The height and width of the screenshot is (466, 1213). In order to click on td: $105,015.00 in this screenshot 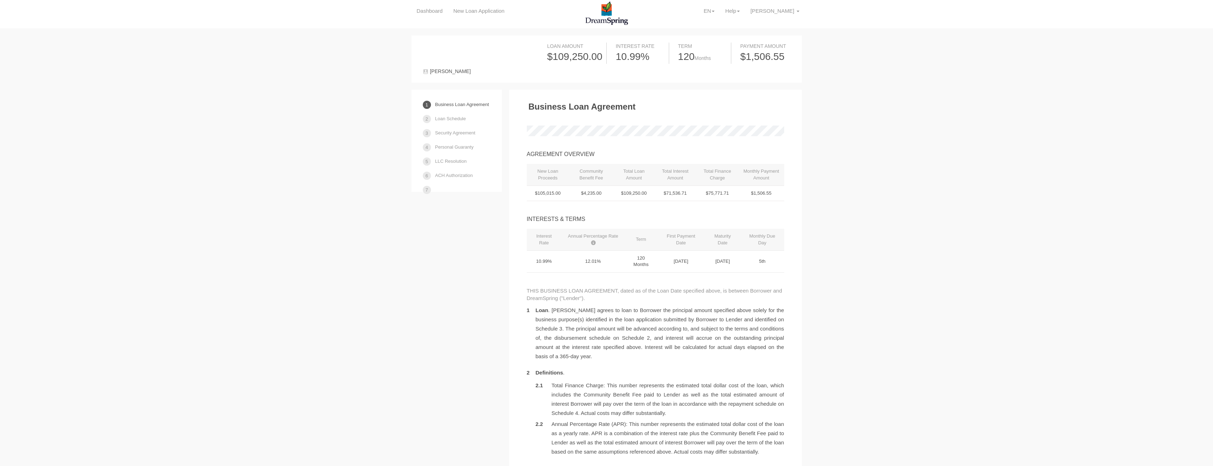, I will do `click(548, 193)`.